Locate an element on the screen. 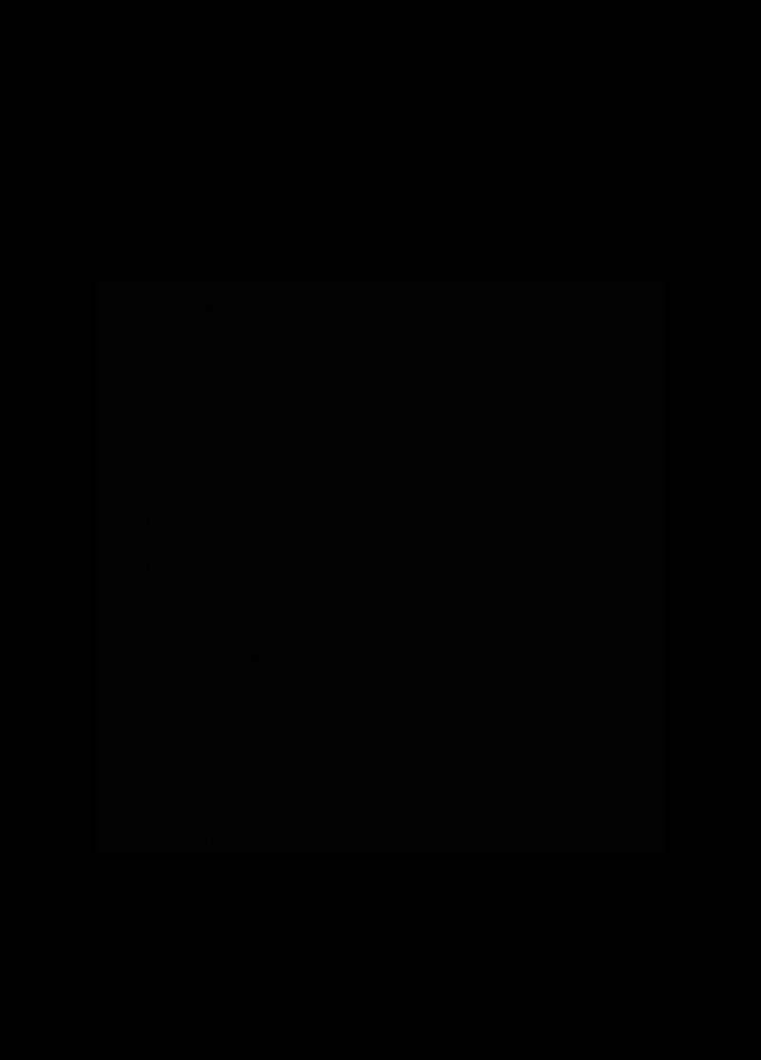 This screenshot has width=761, height=1060. ion-item: Avenal Regional Landfill is located at coordinates (381, 844).